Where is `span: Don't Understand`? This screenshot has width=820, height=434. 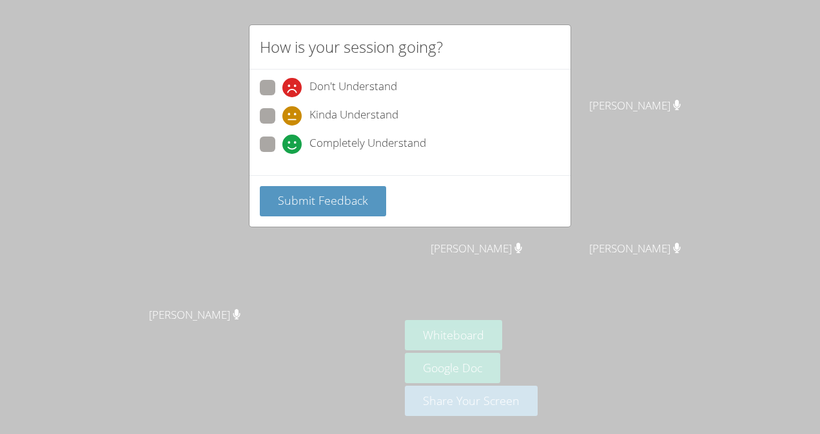
span: Don't Understand is located at coordinates (353, 88).